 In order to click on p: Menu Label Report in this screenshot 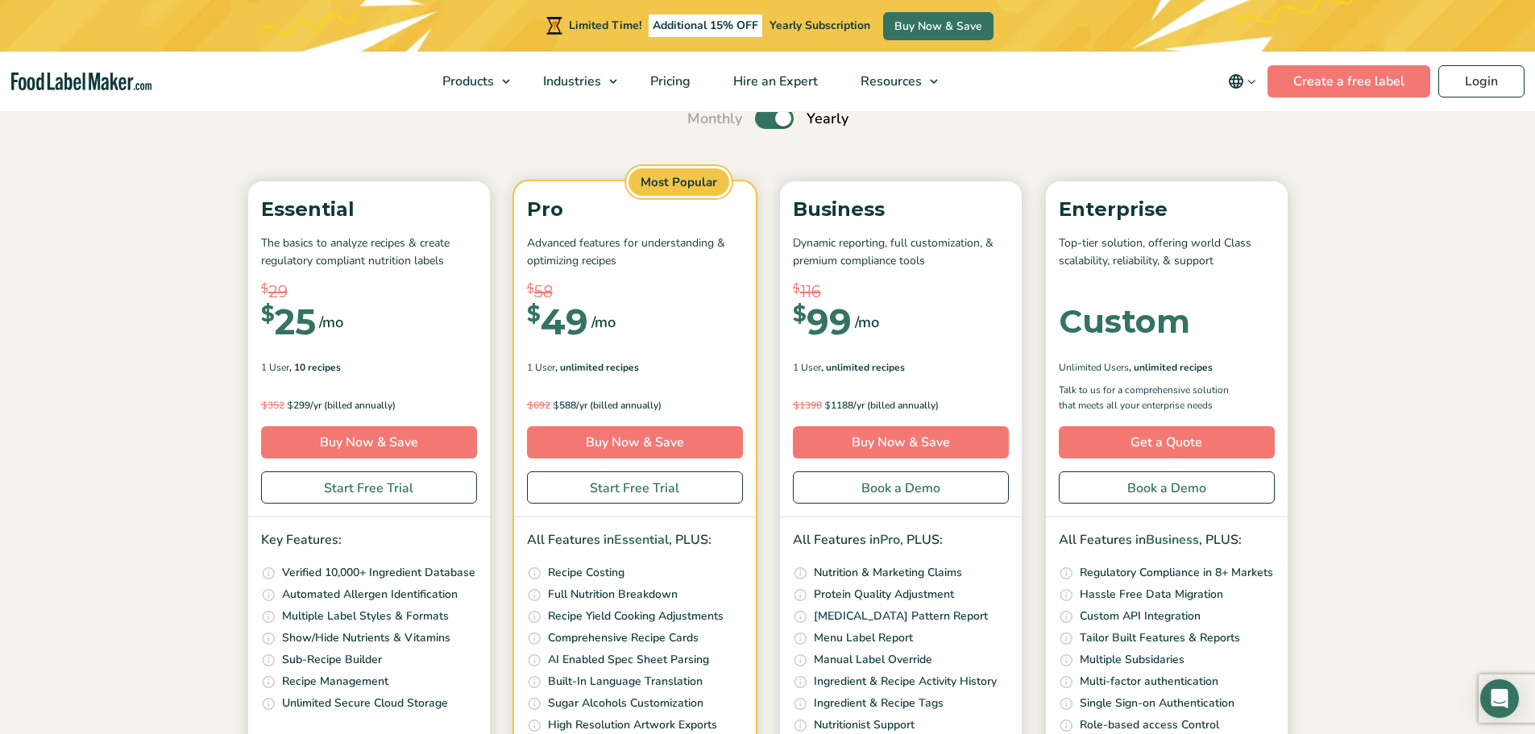, I will do `click(863, 638)`.